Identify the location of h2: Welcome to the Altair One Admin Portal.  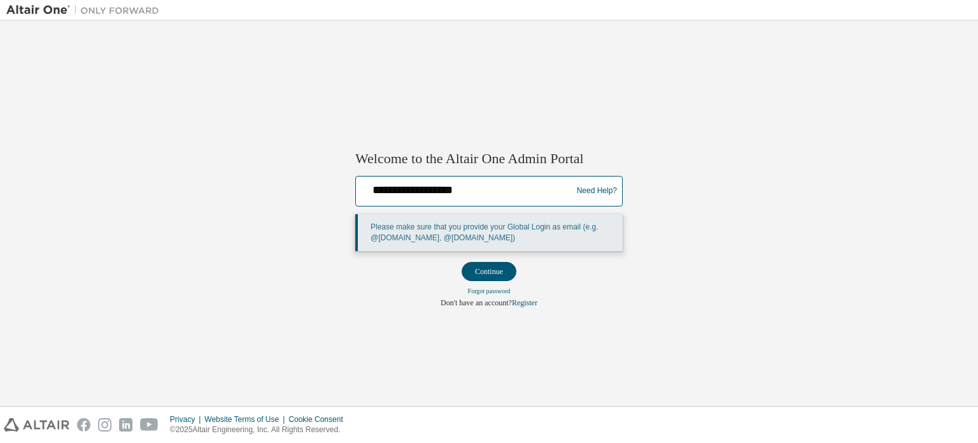
(489, 159).